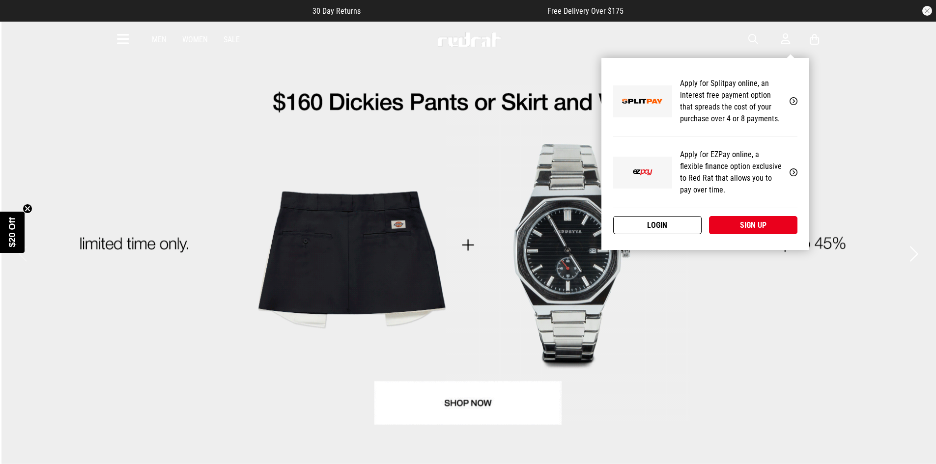  Describe the element at coordinates (731, 172) in the screenshot. I see `p: Apply for EZPay online, a flexible finance option exclusive to Red Rat that allows you to pay ove...` at that location.